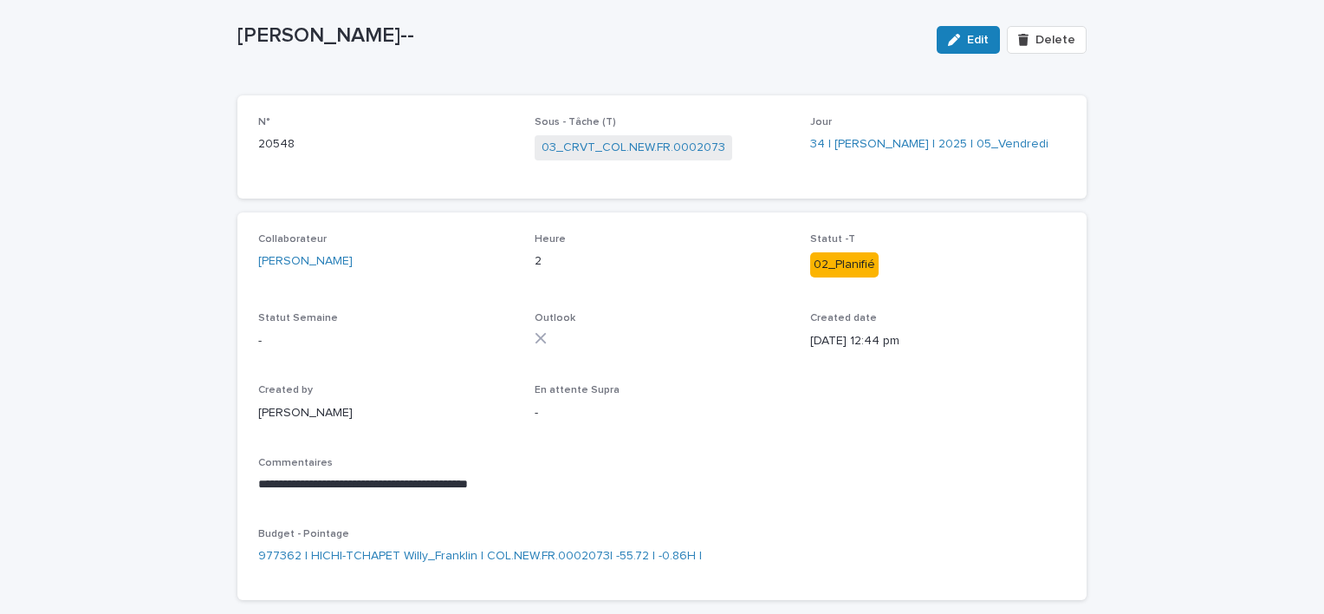 Image resolution: width=1324 pixels, height=614 pixels. Describe the element at coordinates (295, 463) in the screenshot. I see `span: Commentaires` at that location.